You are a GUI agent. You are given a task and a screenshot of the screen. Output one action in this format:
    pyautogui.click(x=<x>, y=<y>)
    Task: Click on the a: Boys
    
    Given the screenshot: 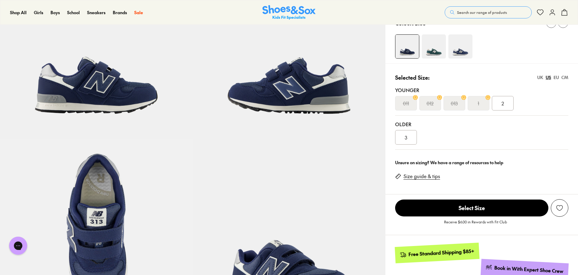 What is the action you would take?
    pyautogui.click(x=55, y=12)
    